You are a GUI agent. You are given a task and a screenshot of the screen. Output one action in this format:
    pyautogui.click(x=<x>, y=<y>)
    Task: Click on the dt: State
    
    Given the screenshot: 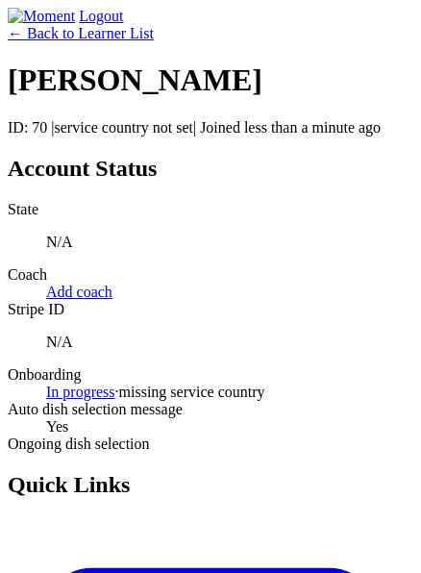 What is the action you would take?
    pyautogui.click(x=211, y=210)
    